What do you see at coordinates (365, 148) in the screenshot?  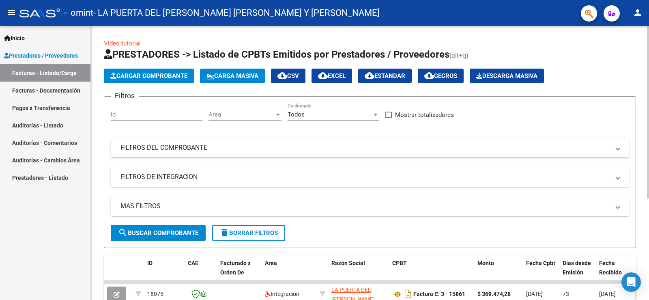 I see `mat-panel-title: FILTROS DEL COMPROBANTE` at bounding box center [365, 148].